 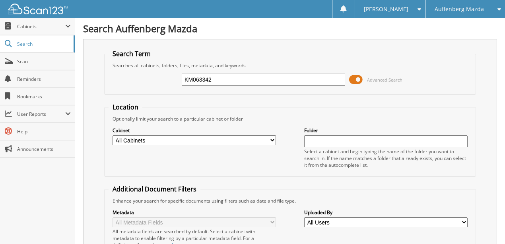 What do you see at coordinates (290, 28) in the screenshot?
I see `h1: Search Auffenberg Mazda` at bounding box center [290, 28].